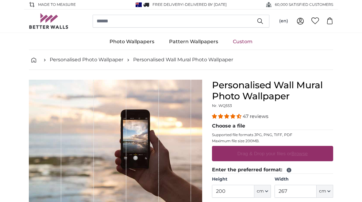 The width and height of the screenshot is (362, 202). Describe the element at coordinates (139, 5) in the screenshot. I see `img: Australia` at that location.